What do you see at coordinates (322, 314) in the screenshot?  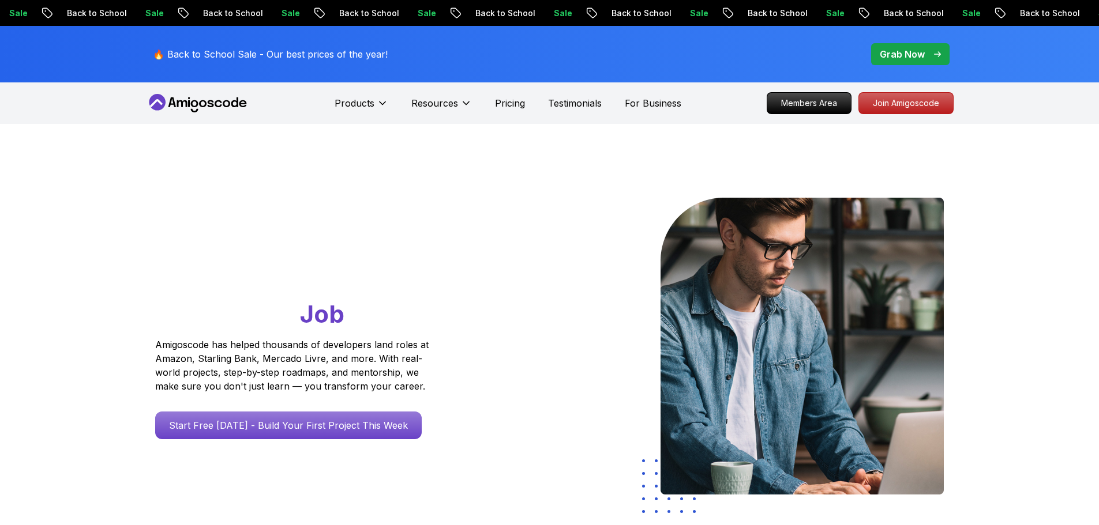 I see `span: Job` at bounding box center [322, 314].